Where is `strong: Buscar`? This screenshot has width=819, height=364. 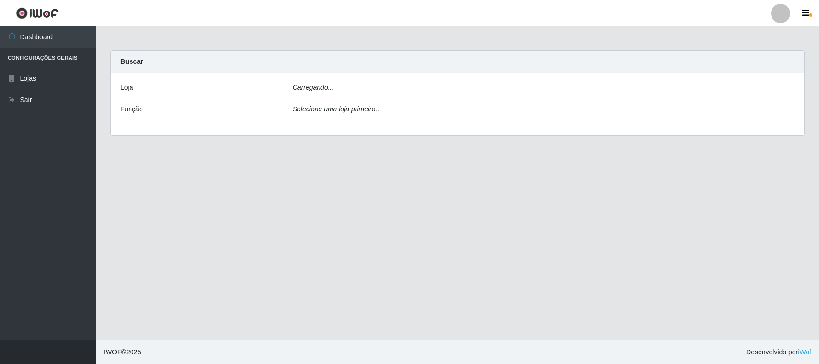 strong: Buscar is located at coordinates (131, 61).